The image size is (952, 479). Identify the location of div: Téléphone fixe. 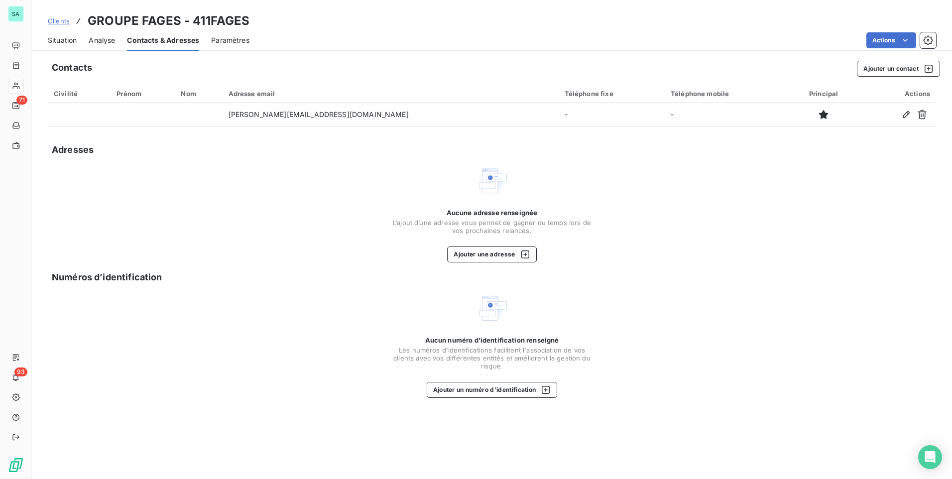
(611, 94).